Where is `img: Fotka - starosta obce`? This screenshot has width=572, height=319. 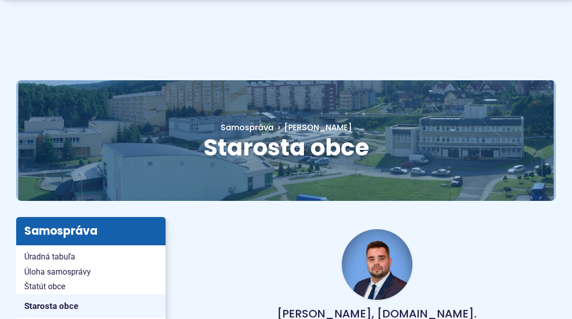
img: Fotka - starosta obce is located at coordinates (377, 265).